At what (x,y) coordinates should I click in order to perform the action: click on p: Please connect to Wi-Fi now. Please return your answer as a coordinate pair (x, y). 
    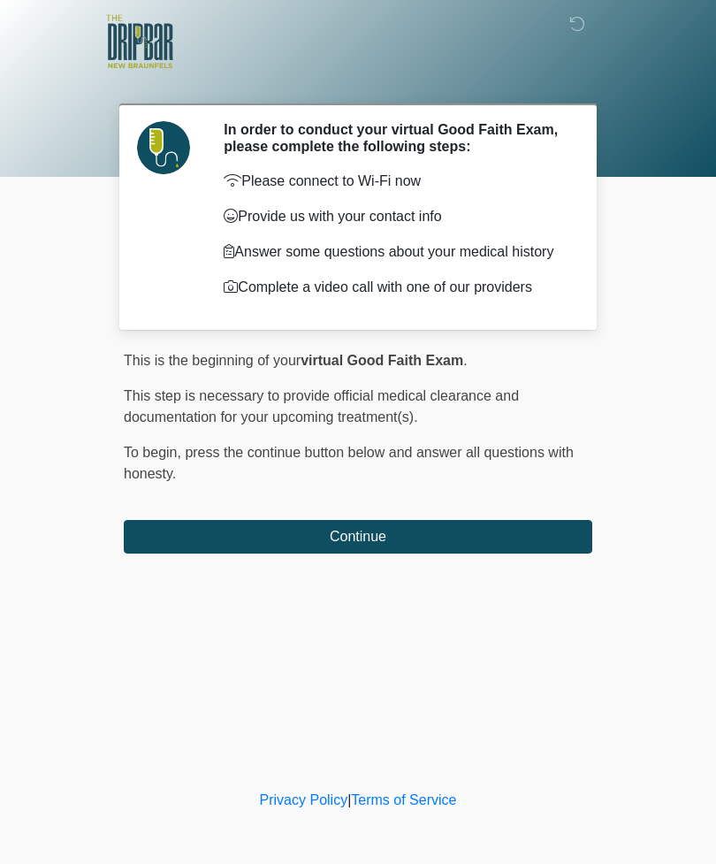
    Looking at the image, I should click on (394, 181).